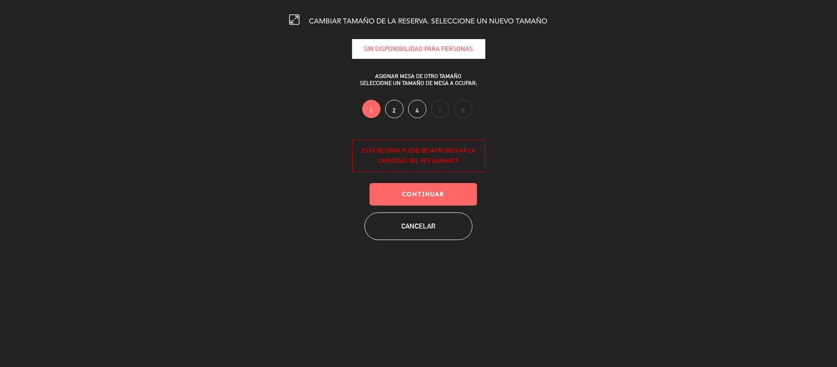 The height and width of the screenshot is (367, 837). Describe the element at coordinates (440, 109) in the screenshot. I see `label: 6` at that location.